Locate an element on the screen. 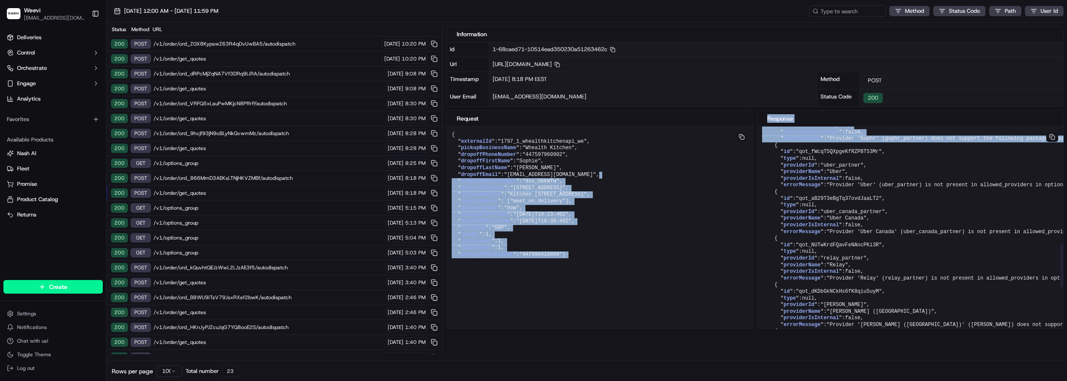 The width and height of the screenshot is (1067, 381). span: 8:18 PM is located at coordinates (415, 193).